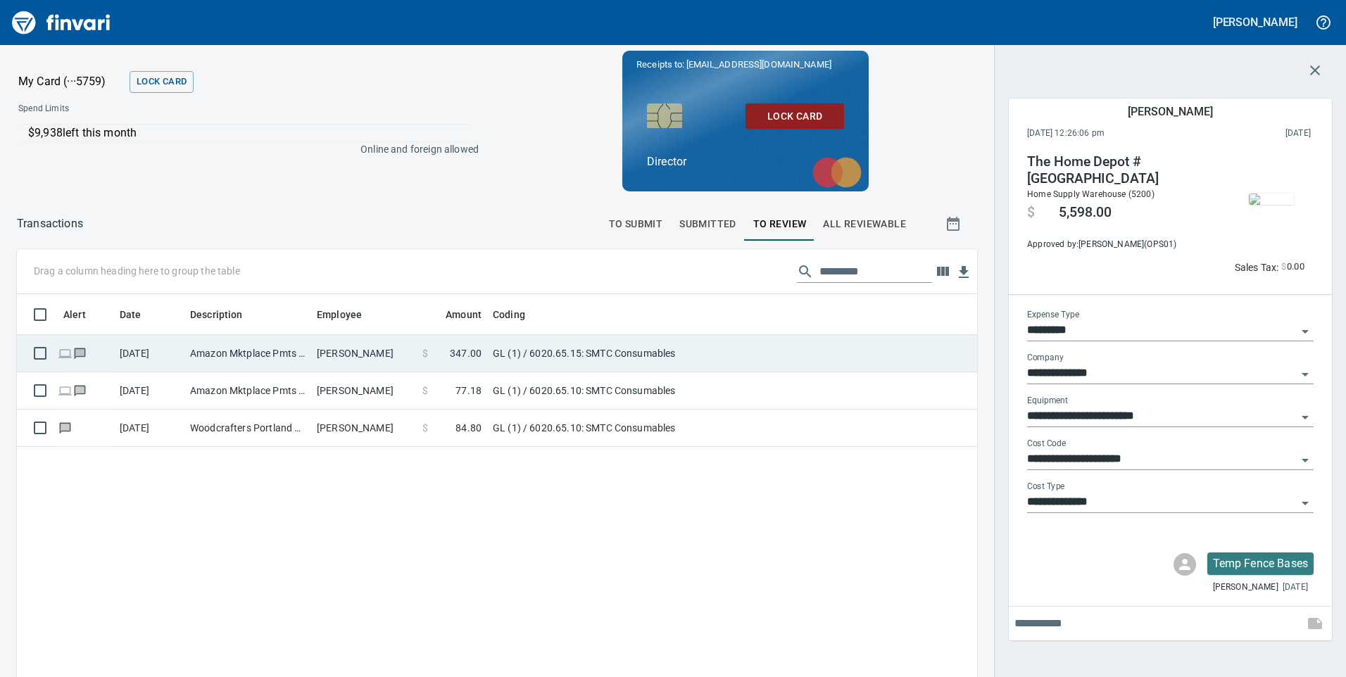 This screenshot has height=677, width=1346. I want to click on img: receipts%2Ftapani%2F2025-10-10%2FdDaZX8JUyyeI0KH0W5cbBD8H2fn2__UpyMvkWfyZJa6USxmgpS_1.jpg, so click(1271, 199).